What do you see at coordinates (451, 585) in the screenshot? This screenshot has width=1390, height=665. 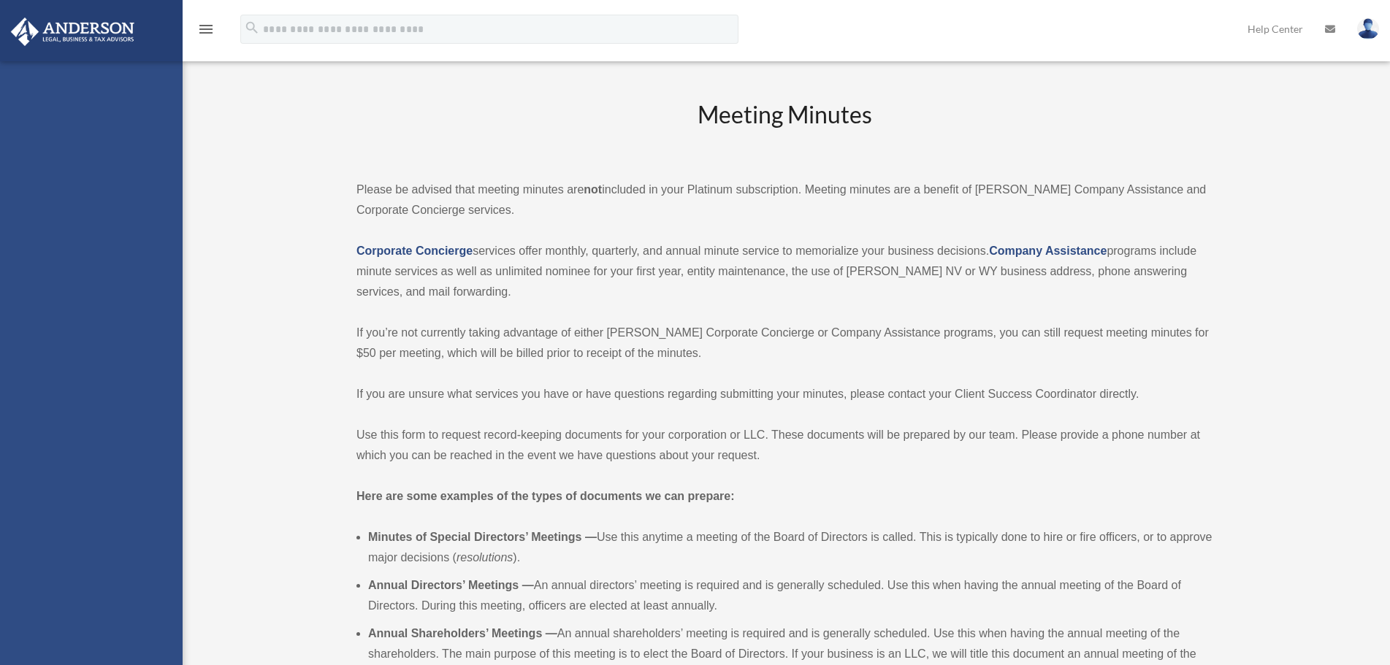 I see `b: Annual Directors’ Meetings —` at bounding box center [451, 585].